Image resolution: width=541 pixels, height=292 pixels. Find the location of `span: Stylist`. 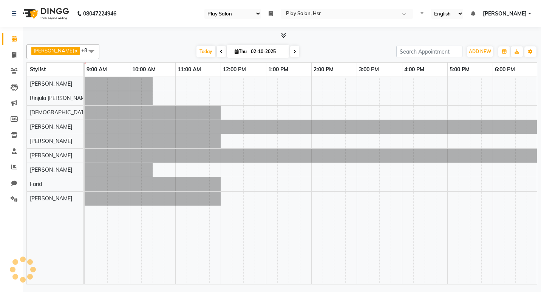

span: Stylist is located at coordinates (38, 69).